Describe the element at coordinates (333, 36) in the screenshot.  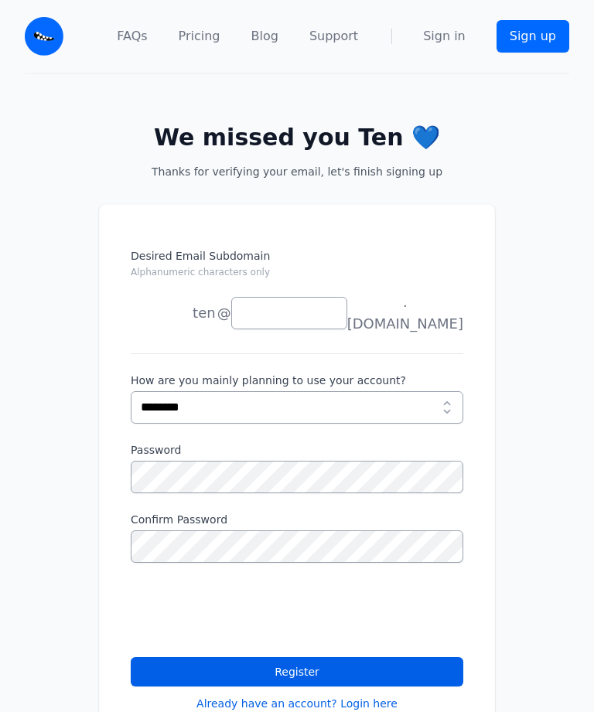
I see `a: Support` at that location.